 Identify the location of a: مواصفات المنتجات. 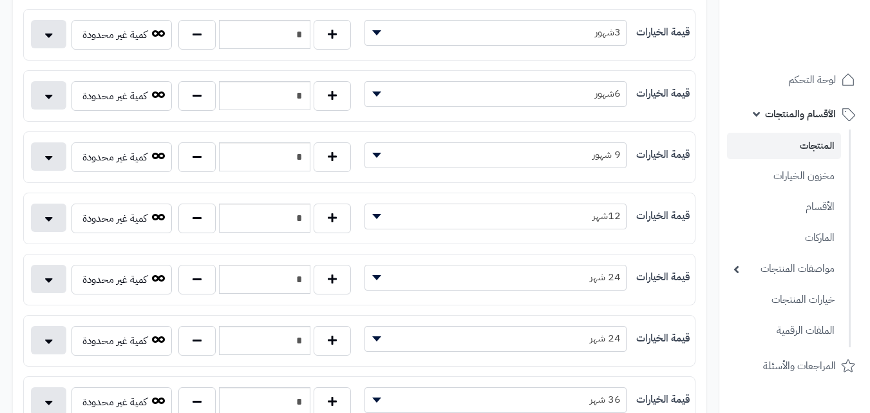
(784, 269).